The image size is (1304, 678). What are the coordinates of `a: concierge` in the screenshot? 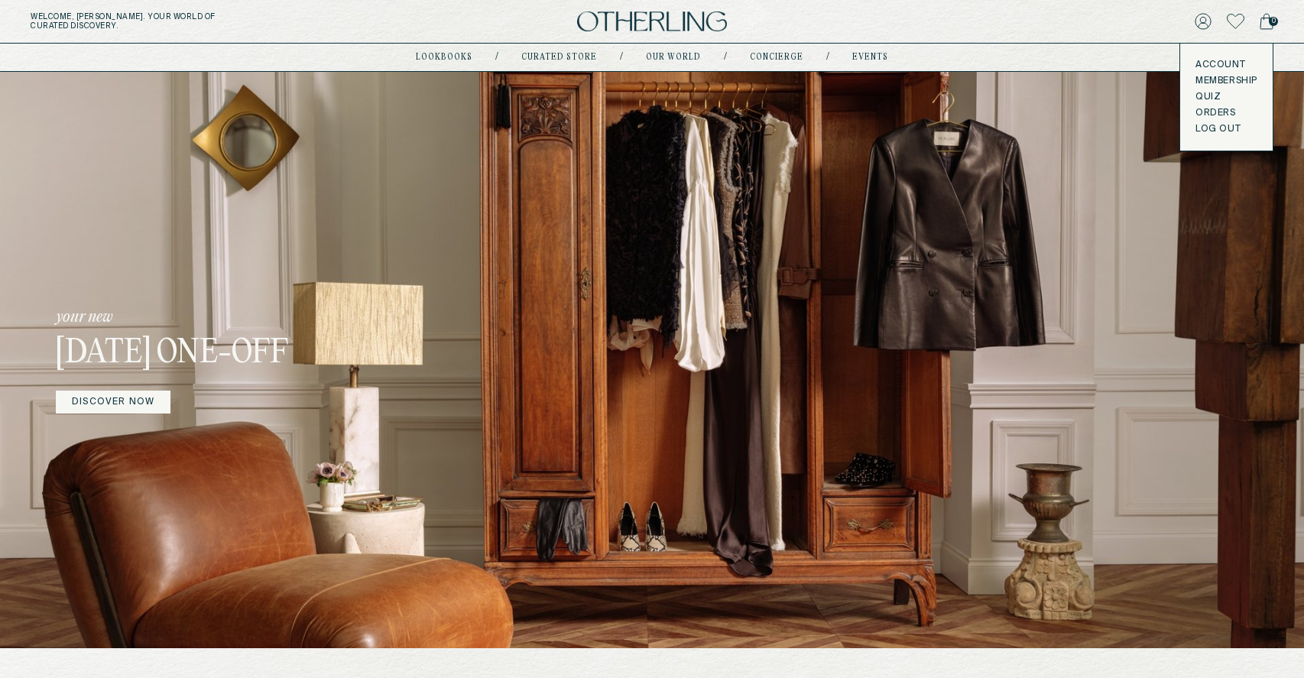 It's located at (777, 57).